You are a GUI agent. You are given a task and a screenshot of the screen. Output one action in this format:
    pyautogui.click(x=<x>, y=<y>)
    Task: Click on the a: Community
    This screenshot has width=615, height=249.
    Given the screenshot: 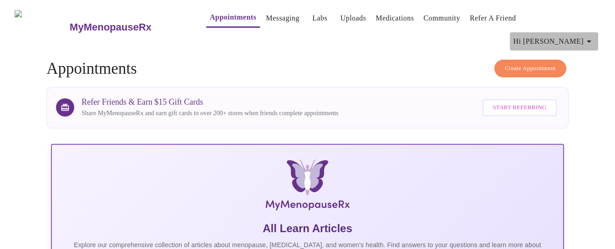 What is the action you would take?
    pyautogui.click(x=441, y=18)
    